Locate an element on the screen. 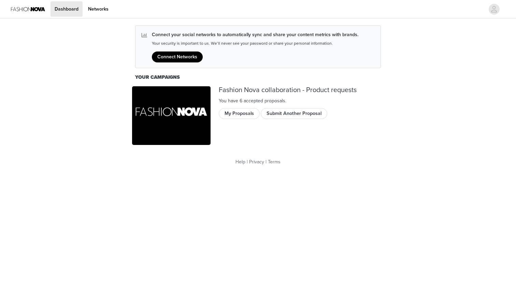 This screenshot has height=295, width=516. a: Terms is located at coordinates (274, 162).